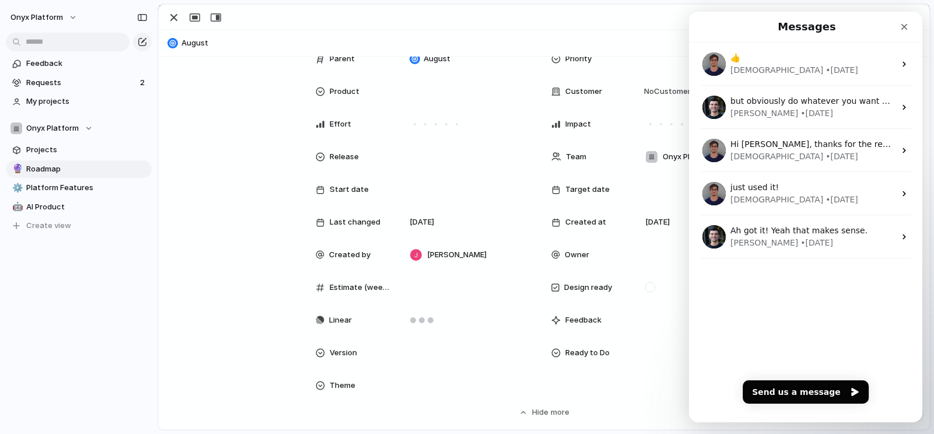  Describe the element at coordinates (340, 320) in the screenshot. I see `span: Linear` at that location.